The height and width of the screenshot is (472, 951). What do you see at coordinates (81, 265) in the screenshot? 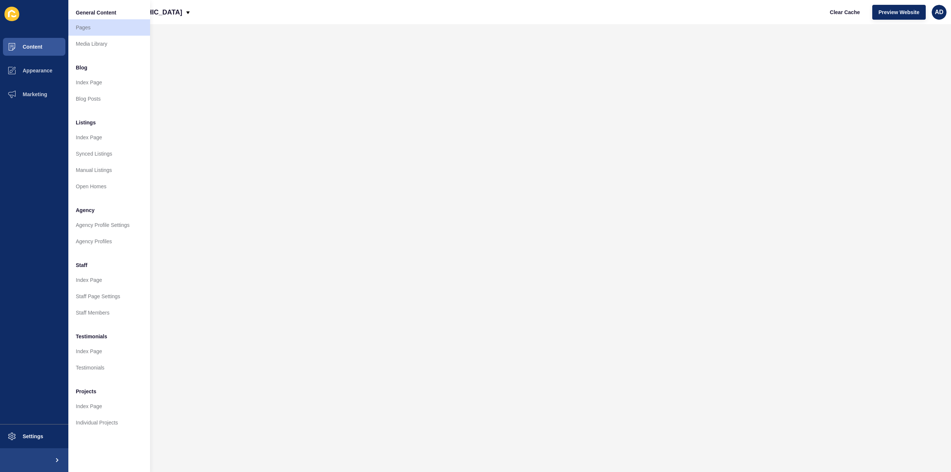
I see `span: Staff` at bounding box center [81, 265].